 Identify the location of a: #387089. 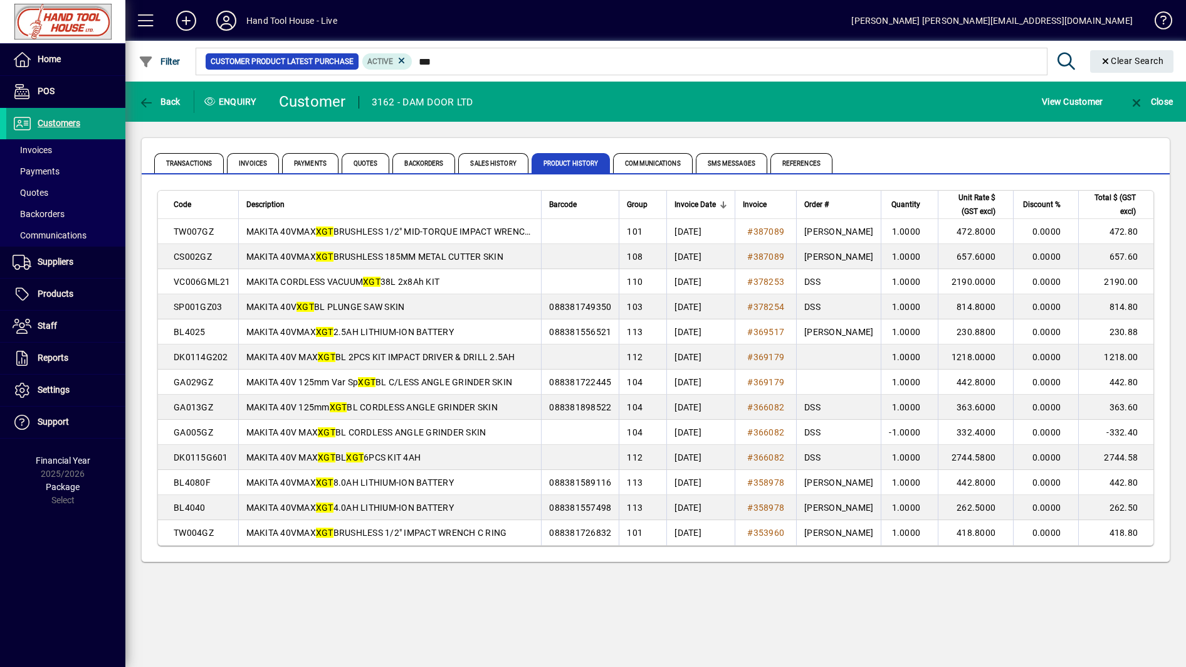
(766, 231).